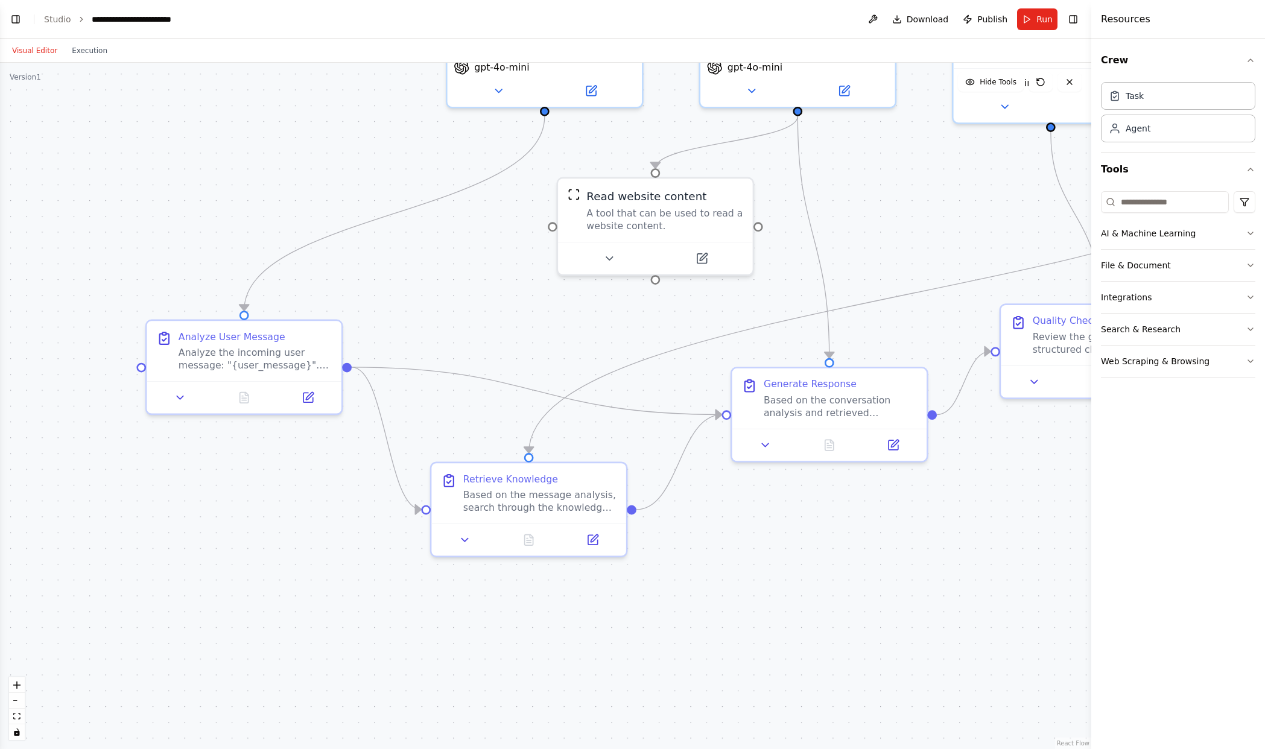  I want to click on div: Crew, so click(1178, 115).